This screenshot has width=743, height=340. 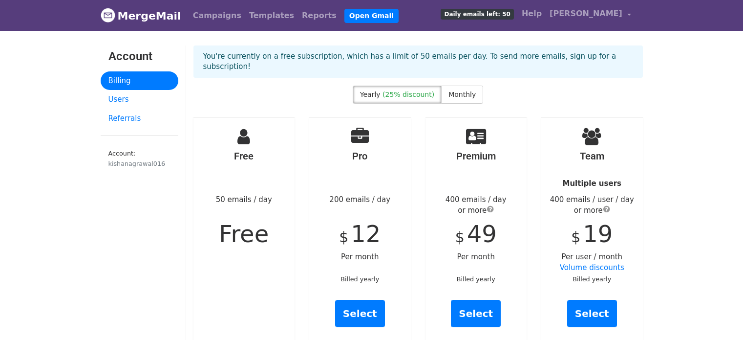 I want to click on span: Yearly, so click(x=370, y=94).